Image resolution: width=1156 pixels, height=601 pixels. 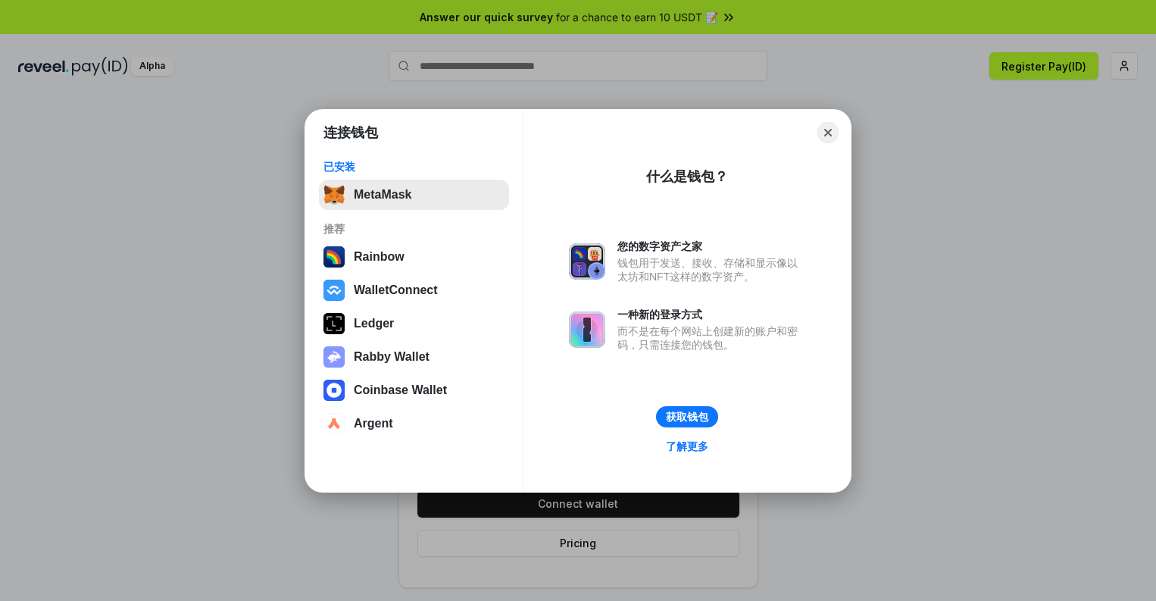 What do you see at coordinates (414, 424) in the screenshot?
I see `button: Argent` at bounding box center [414, 424].